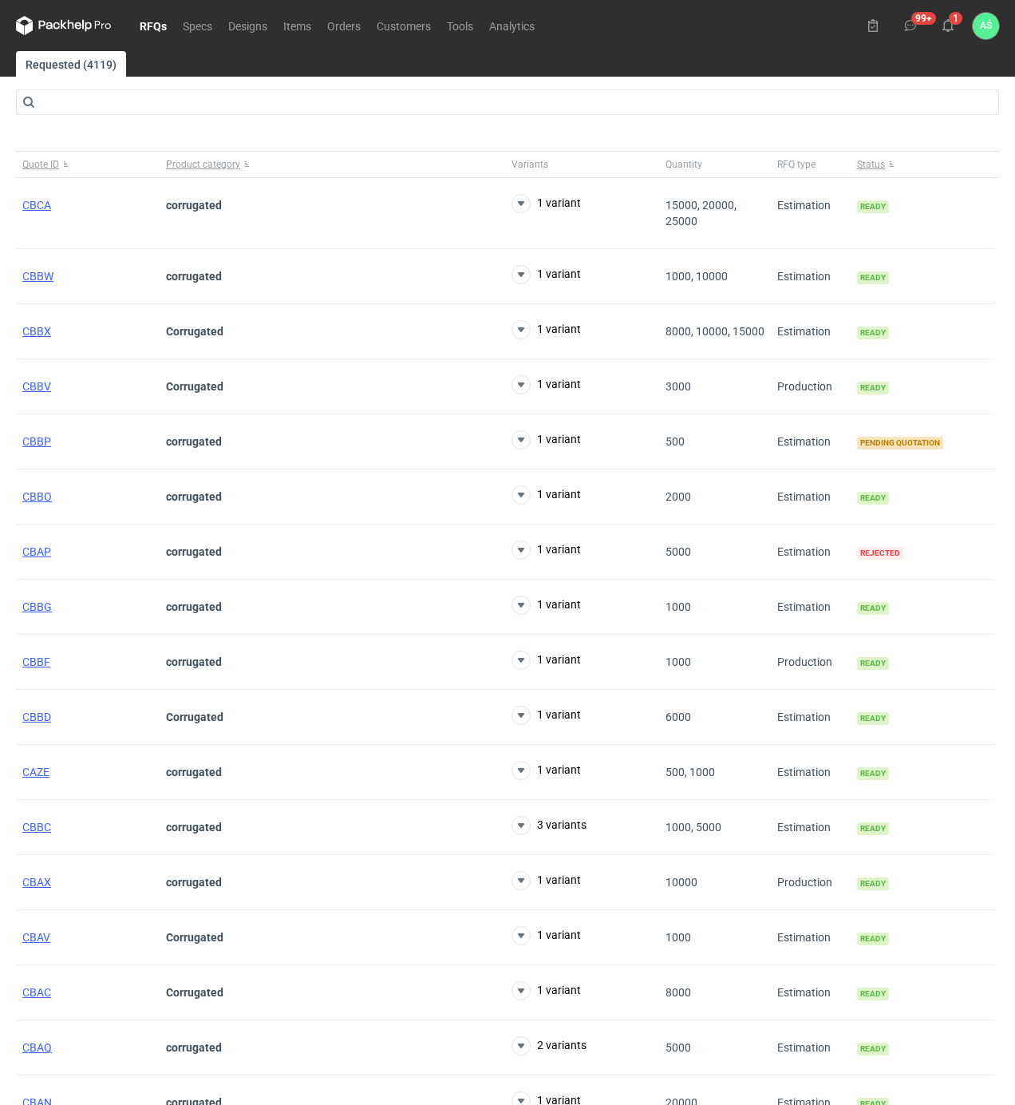 The width and height of the screenshot is (1015, 1105). Describe the element at coordinates (37, 1047) in the screenshot. I see `a: CBAQ` at that location.